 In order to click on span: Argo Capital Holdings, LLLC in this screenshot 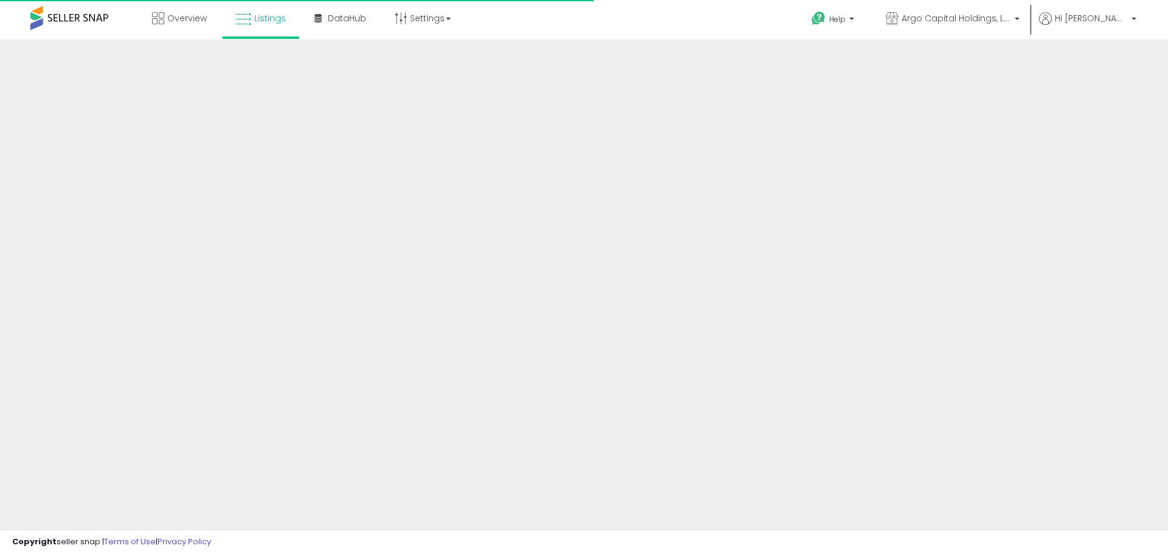, I will do `click(956, 18)`.